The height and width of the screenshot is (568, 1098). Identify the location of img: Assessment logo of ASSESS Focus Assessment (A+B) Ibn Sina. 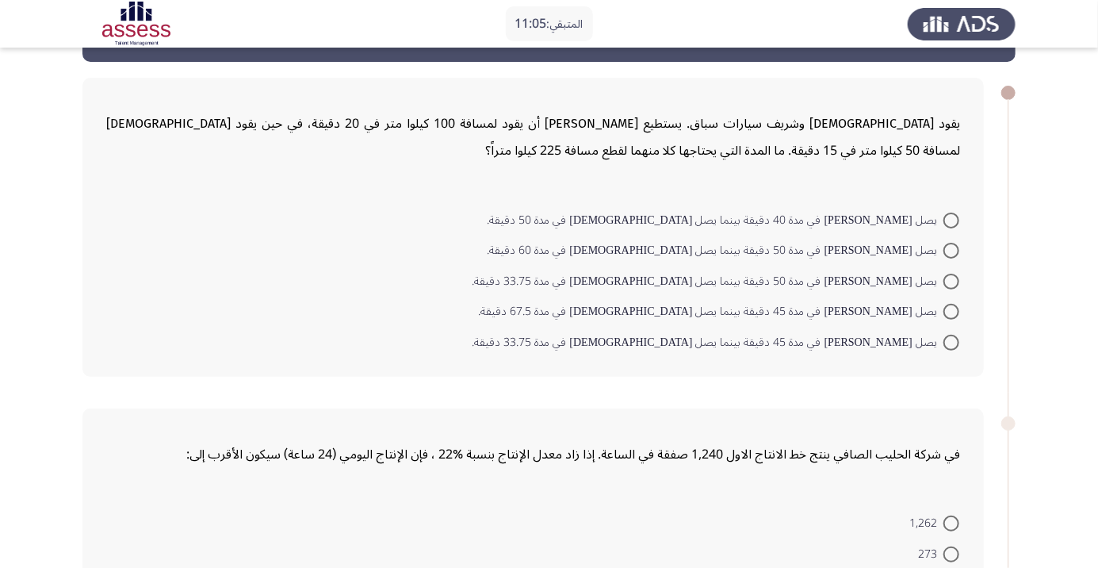
(136, 24).